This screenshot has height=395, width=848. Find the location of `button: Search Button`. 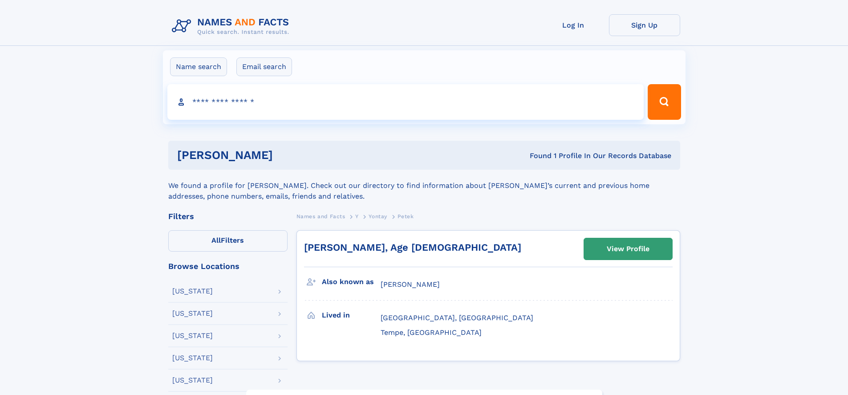

button: Search Button is located at coordinates (664, 102).